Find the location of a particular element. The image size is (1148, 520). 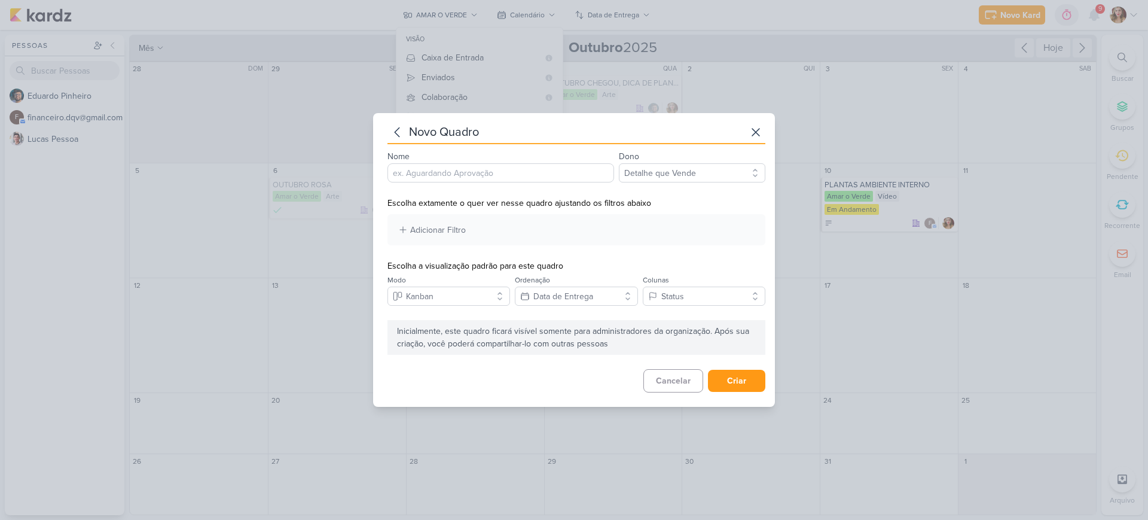

button: Adicionar Filtro is located at coordinates (432, 230).